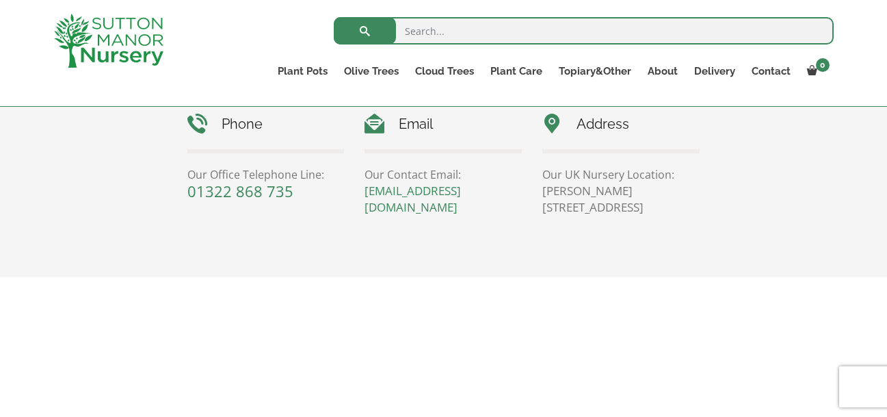 The height and width of the screenshot is (417, 887). What do you see at coordinates (621, 124) in the screenshot?
I see `h4: Address` at bounding box center [621, 124].